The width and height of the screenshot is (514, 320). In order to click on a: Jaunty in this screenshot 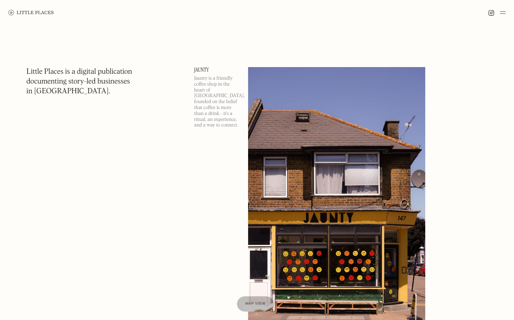, I will do `click(217, 70)`.